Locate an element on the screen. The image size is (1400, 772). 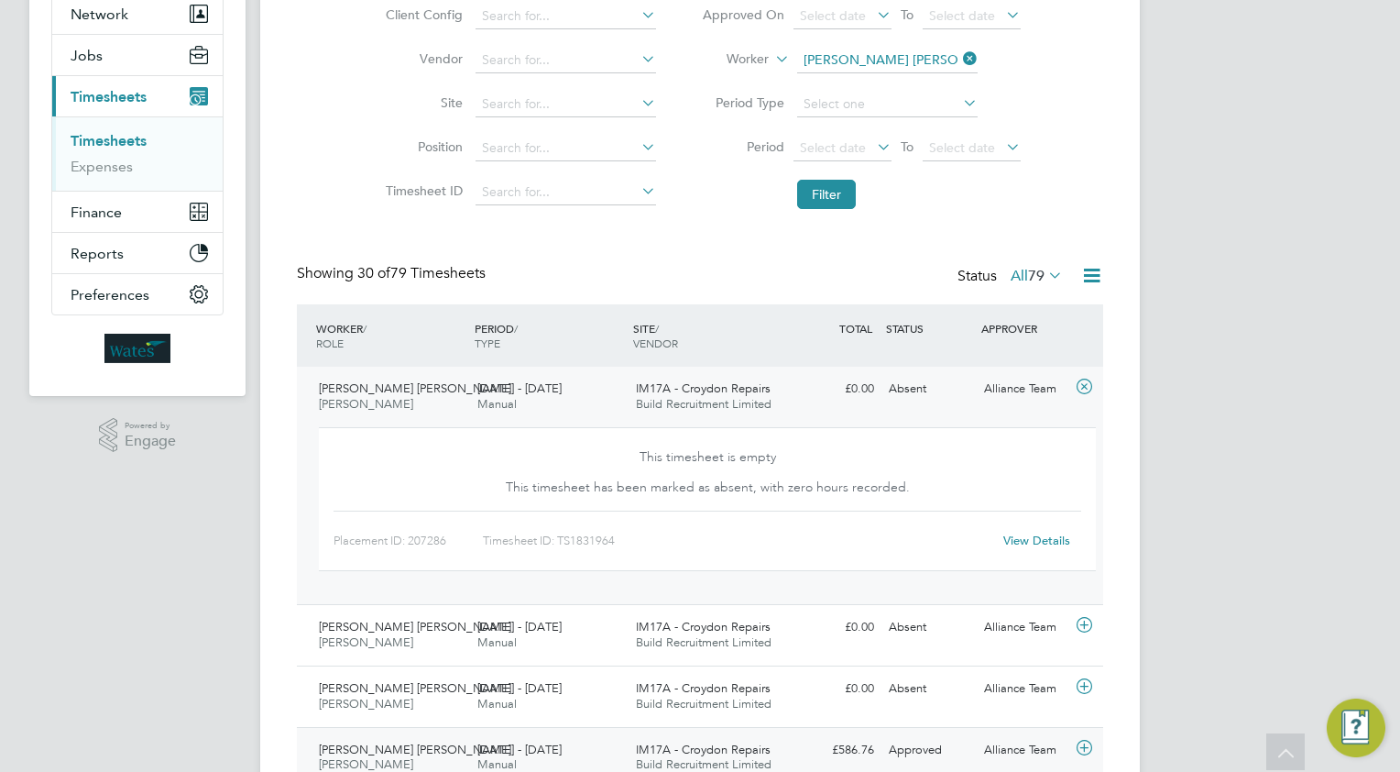
button: Engage Resource Center is located at coordinates (1356, 728).